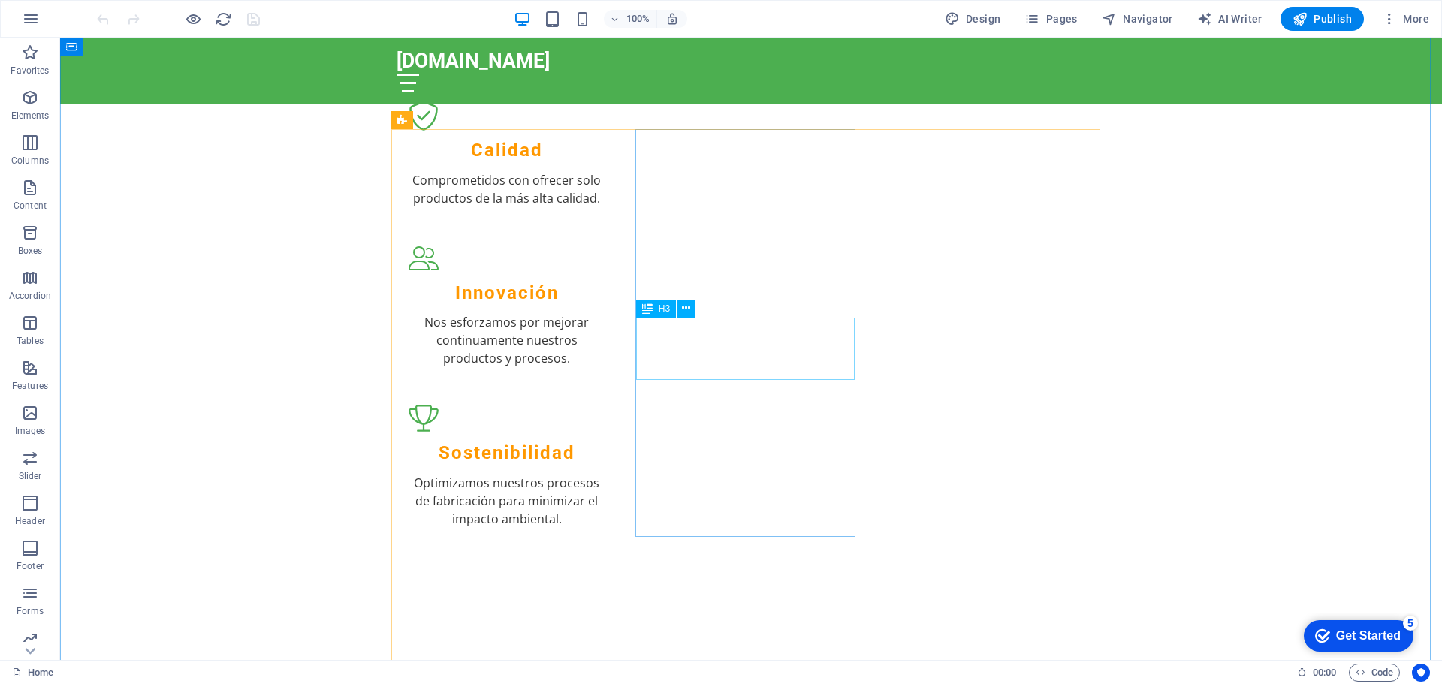  Describe the element at coordinates (1405, 19) in the screenshot. I see `button: More` at that location.